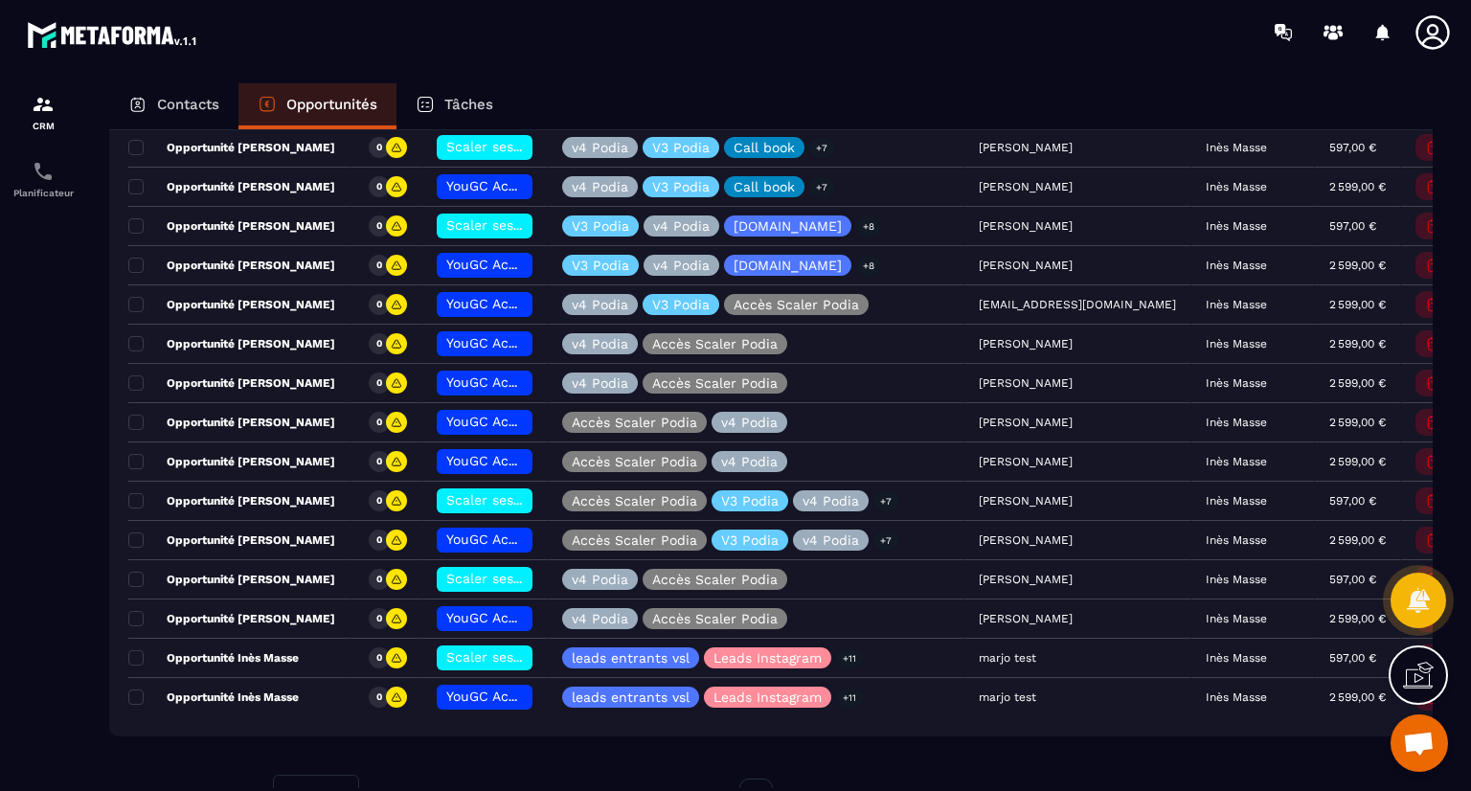  What do you see at coordinates (468, 104) in the screenshot?
I see `p: Tâches` at bounding box center [468, 104].